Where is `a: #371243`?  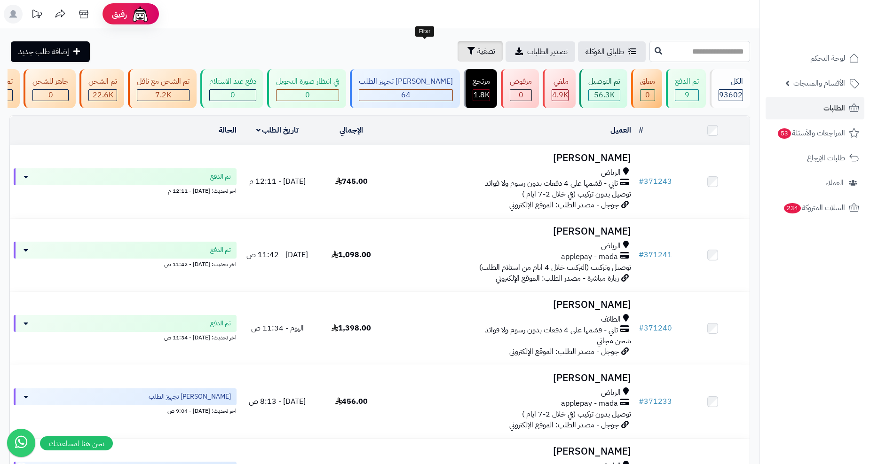
a: #371243 is located at coordinates (655, 181).